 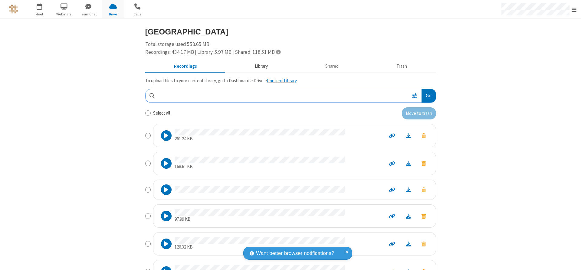 I want to click on span: Want better browser notifications?, so click(x=295, y=254).